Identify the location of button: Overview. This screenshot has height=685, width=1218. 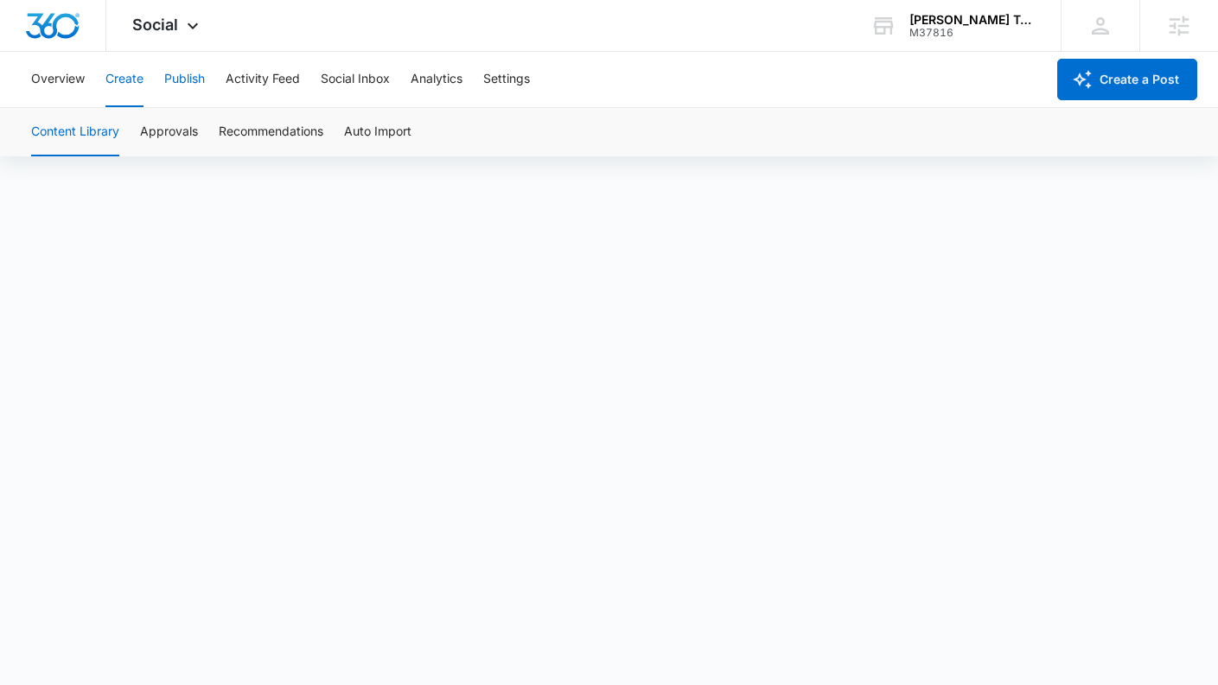
(58, 80).